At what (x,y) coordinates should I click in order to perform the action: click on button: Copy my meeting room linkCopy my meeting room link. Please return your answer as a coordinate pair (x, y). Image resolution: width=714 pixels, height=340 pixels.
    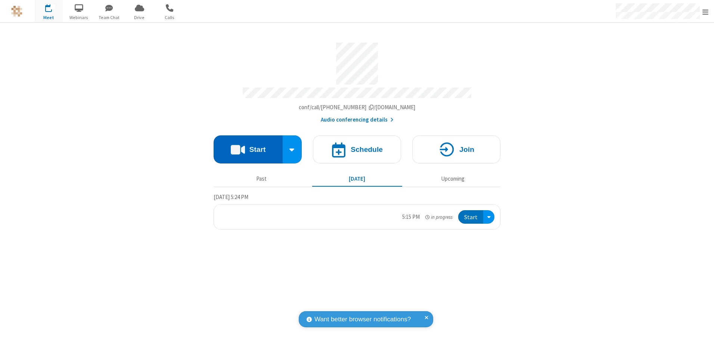
    Looking at the image, I should click on (357, 107).